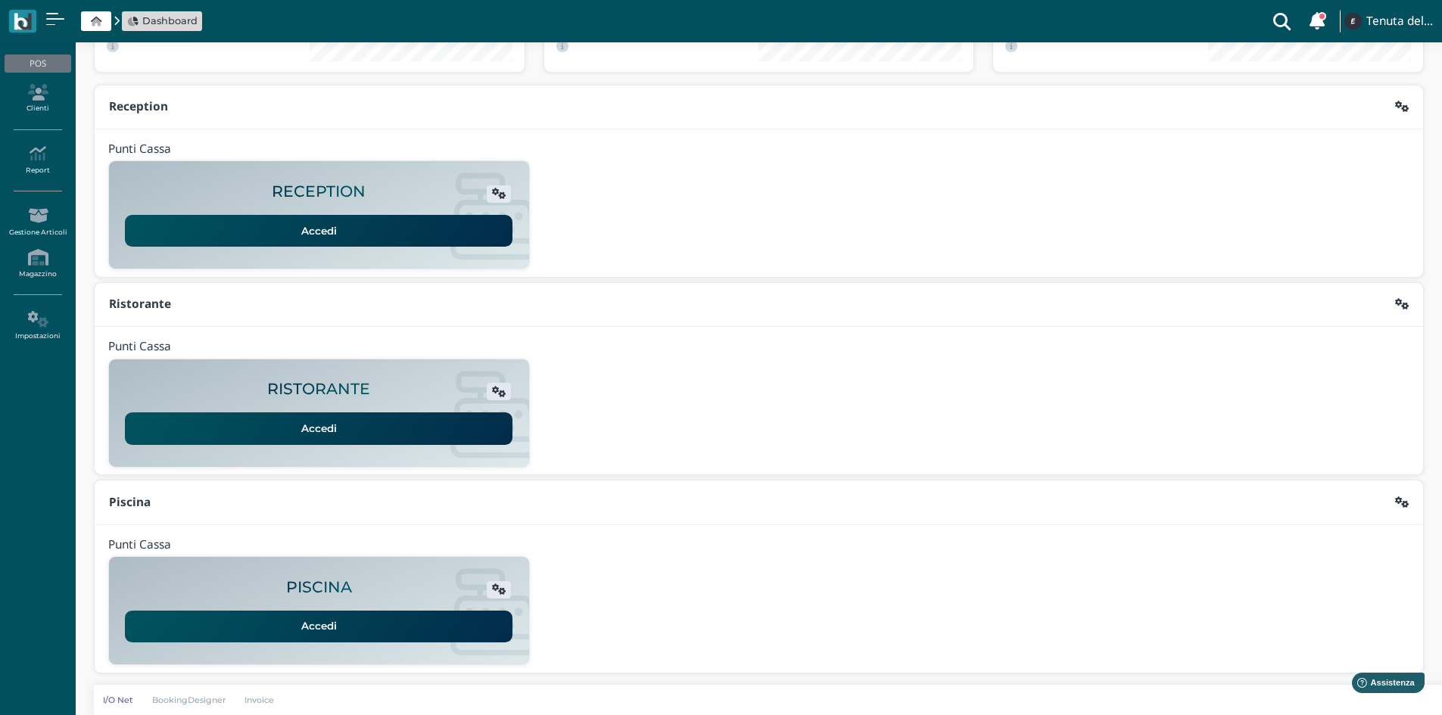 This screenshot has height=715, width=1442. I want to click on span: Assistenza, so click(72, 17).